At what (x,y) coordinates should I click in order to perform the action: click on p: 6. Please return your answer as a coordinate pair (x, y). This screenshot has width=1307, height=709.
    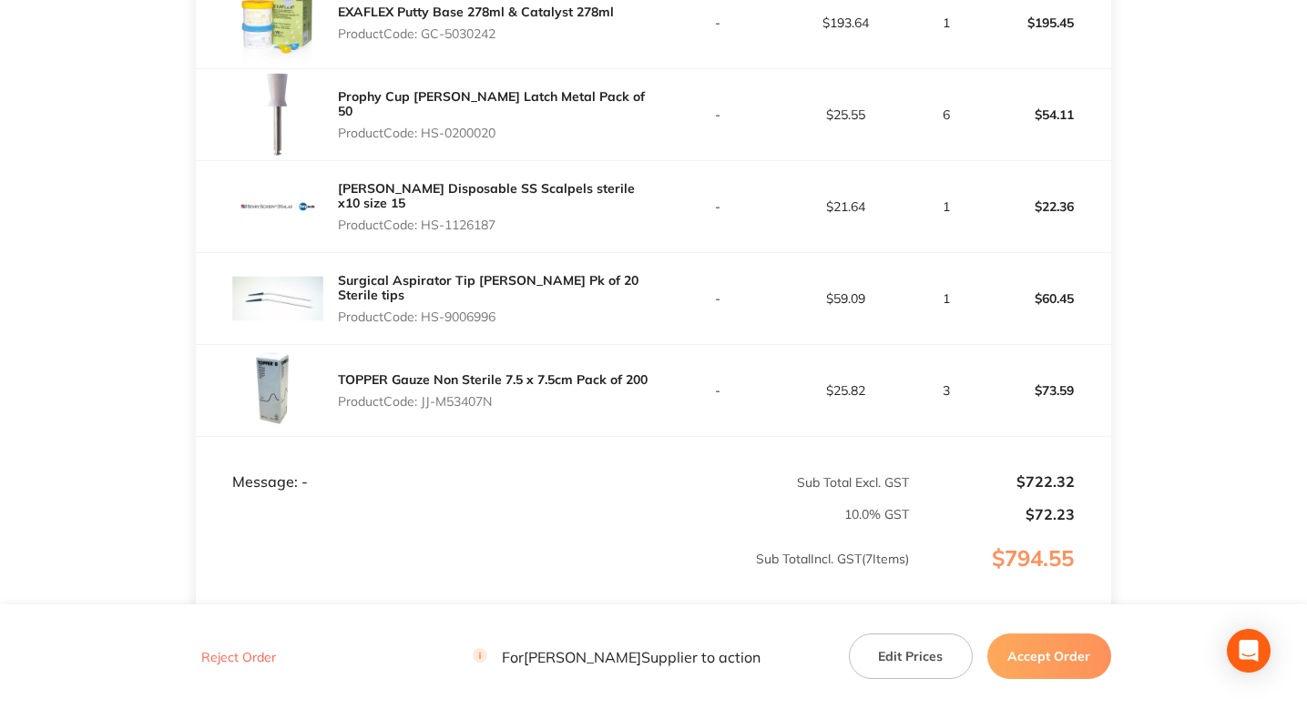
    Looking at the image, I should click on (946, 115).